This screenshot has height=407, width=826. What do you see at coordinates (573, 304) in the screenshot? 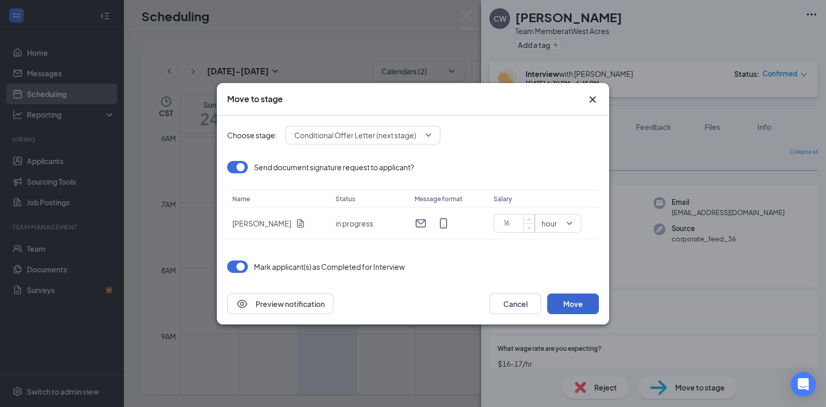
I see `button: Move` at bounding box center [573, 304].